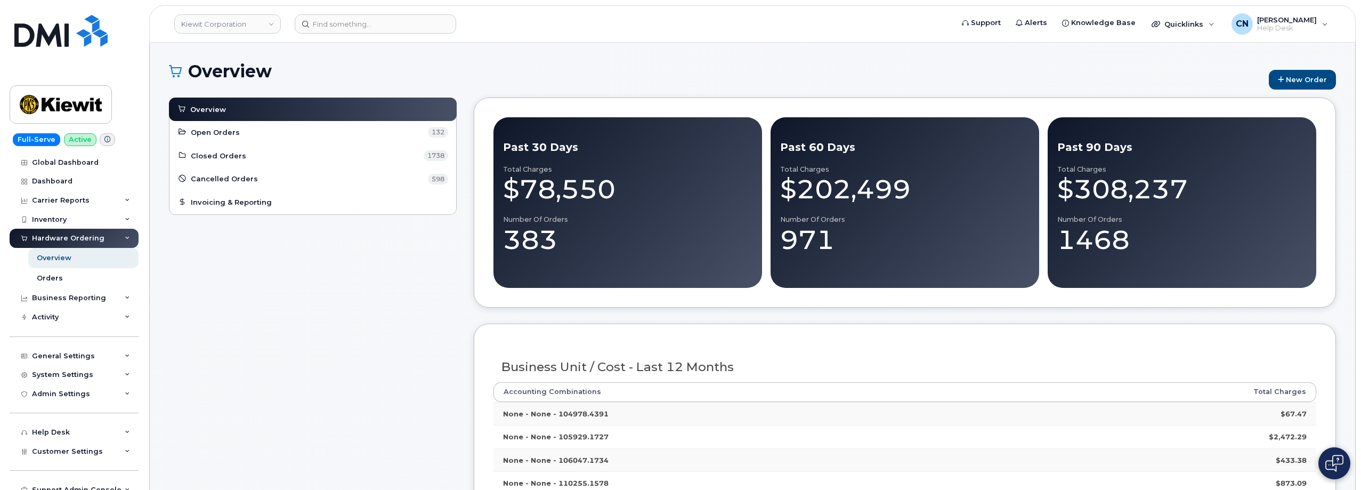 The image size is (1361, 490). I want to click on div: 383, so click(628, 240).